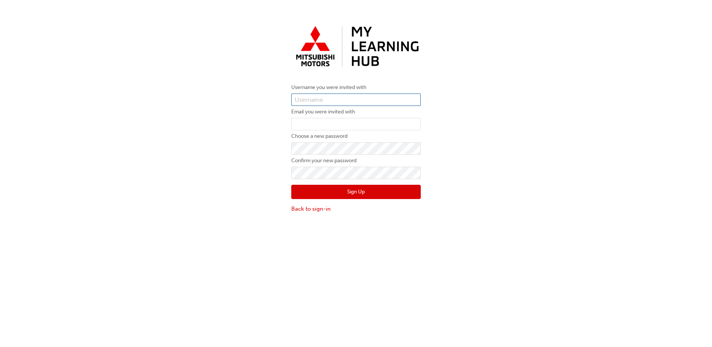 The height and width of the screenshot is (347, 712). I want to click on label: Username you were invited with, so click(356, 88).